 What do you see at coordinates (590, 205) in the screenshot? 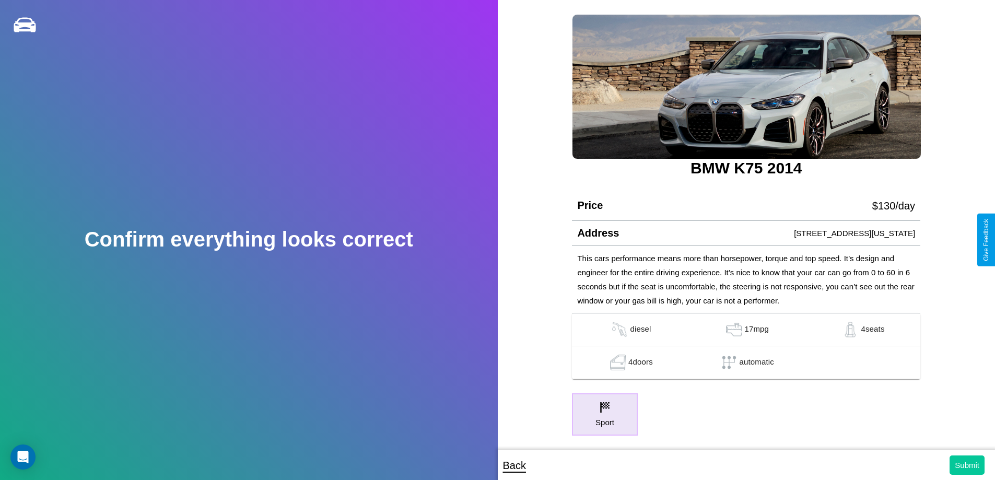
I see `h4: Price` at bounding box center [590, 205].